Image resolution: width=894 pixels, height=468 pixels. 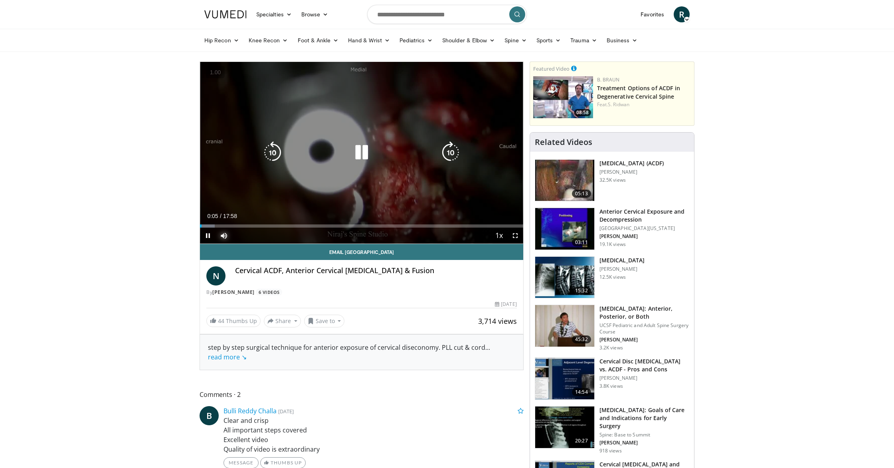 What do you see at coordinates (362, 292) in the screenshot?
I see `div: By` at bounding box center [362, 292].